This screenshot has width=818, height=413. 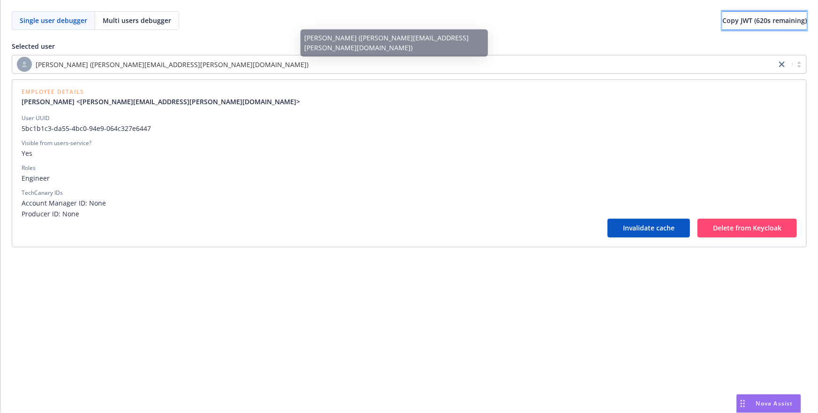 I want to click on div: TechCanary IDs, so click(x=42, y=193).